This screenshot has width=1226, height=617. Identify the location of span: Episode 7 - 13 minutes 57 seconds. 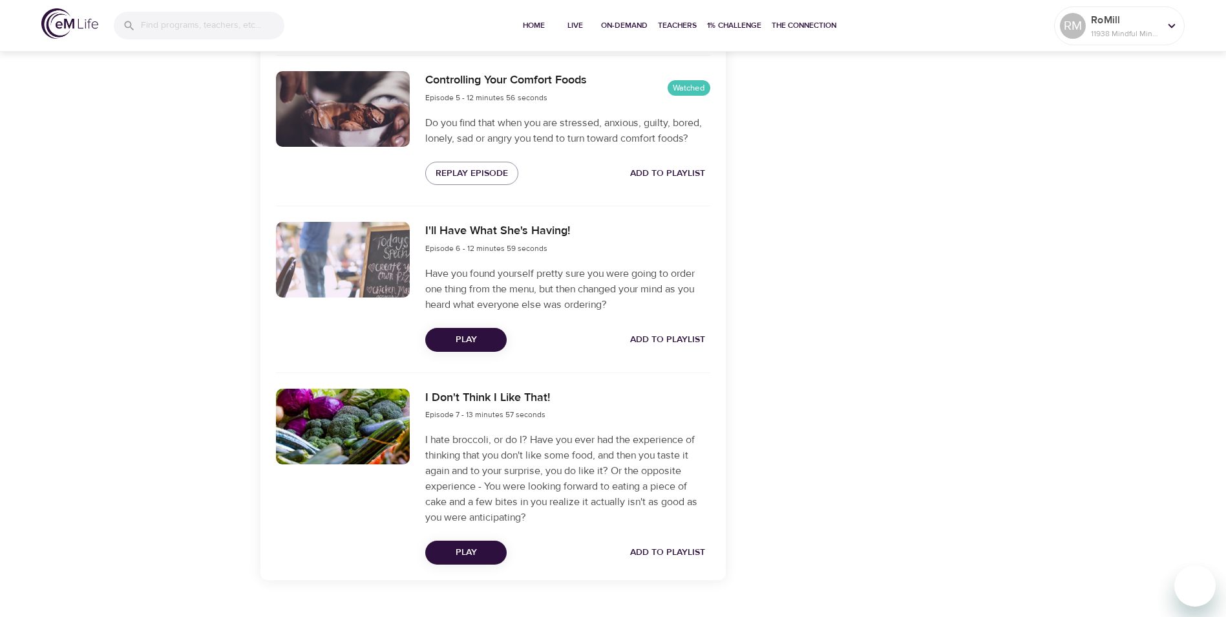
(486, 414).